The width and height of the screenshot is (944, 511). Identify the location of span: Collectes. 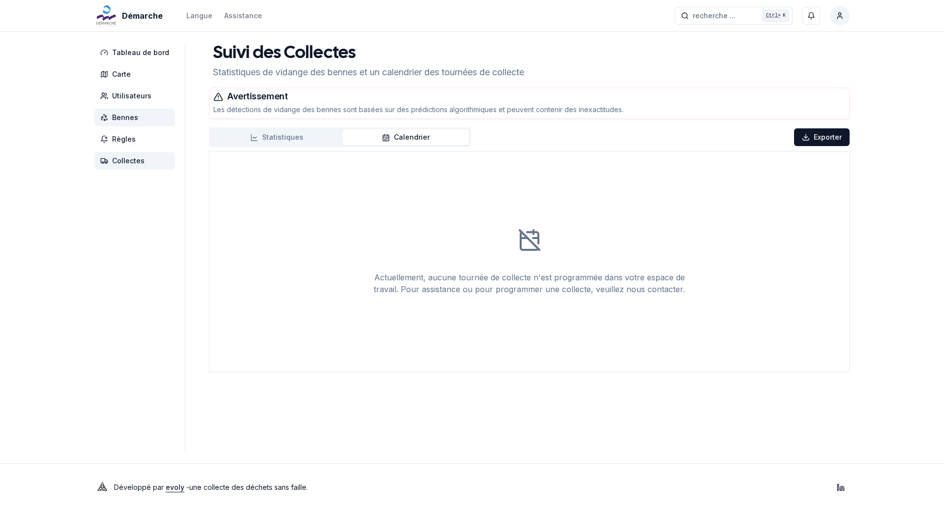
(128, 161).